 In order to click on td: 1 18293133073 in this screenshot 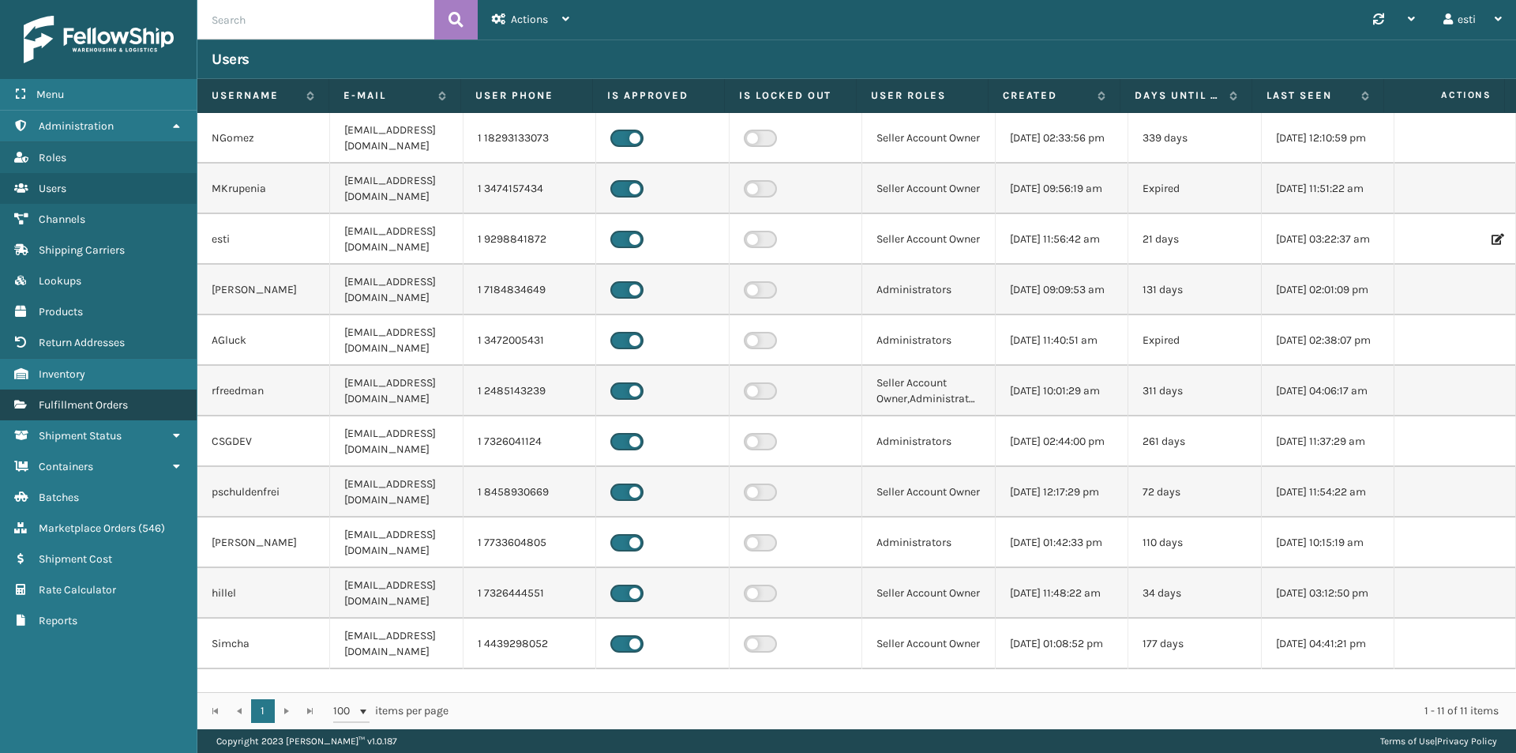, I will do `click(530, 138)`.